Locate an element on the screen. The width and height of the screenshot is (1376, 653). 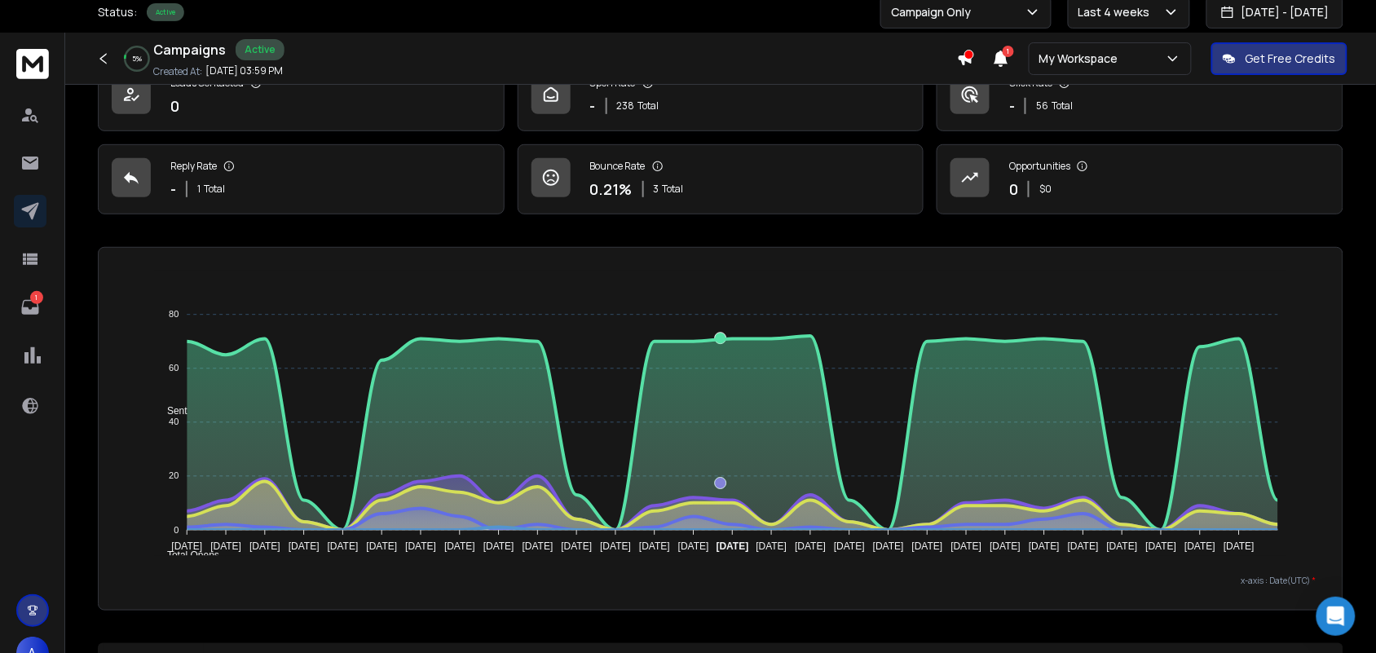
p: 1 is located at coordinates (37, 298).